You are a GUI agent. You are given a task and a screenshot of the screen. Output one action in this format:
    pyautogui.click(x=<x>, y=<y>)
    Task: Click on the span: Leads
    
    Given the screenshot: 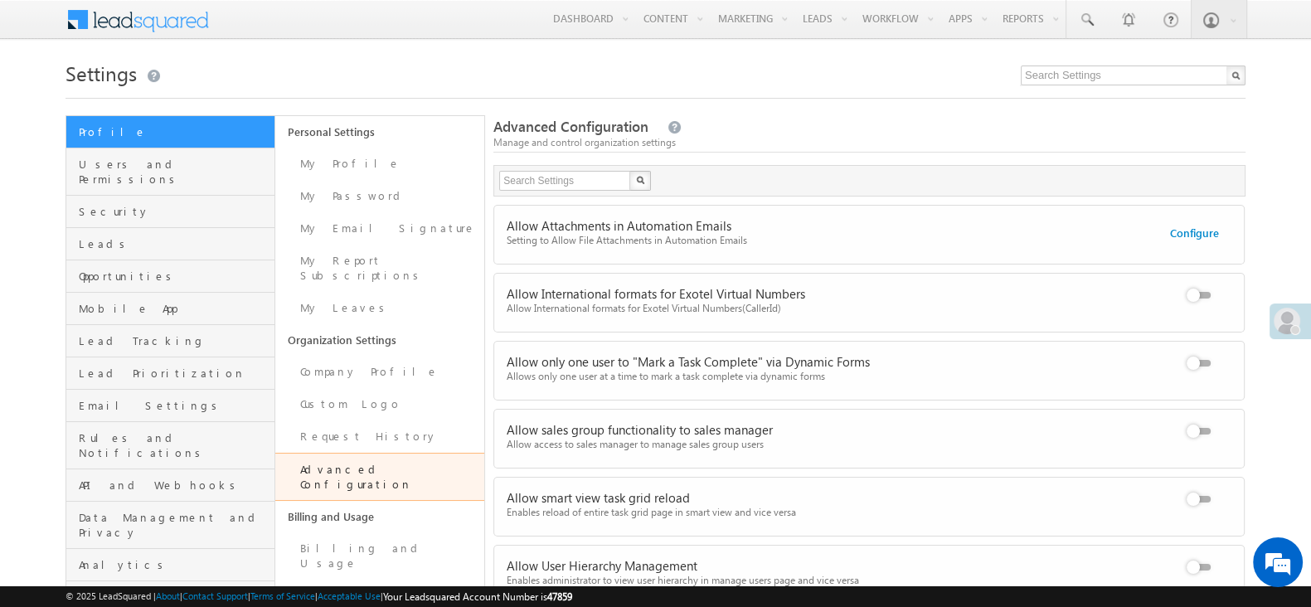 What is the action you would take?
    pyautogui.click(x=174, y=244)
    